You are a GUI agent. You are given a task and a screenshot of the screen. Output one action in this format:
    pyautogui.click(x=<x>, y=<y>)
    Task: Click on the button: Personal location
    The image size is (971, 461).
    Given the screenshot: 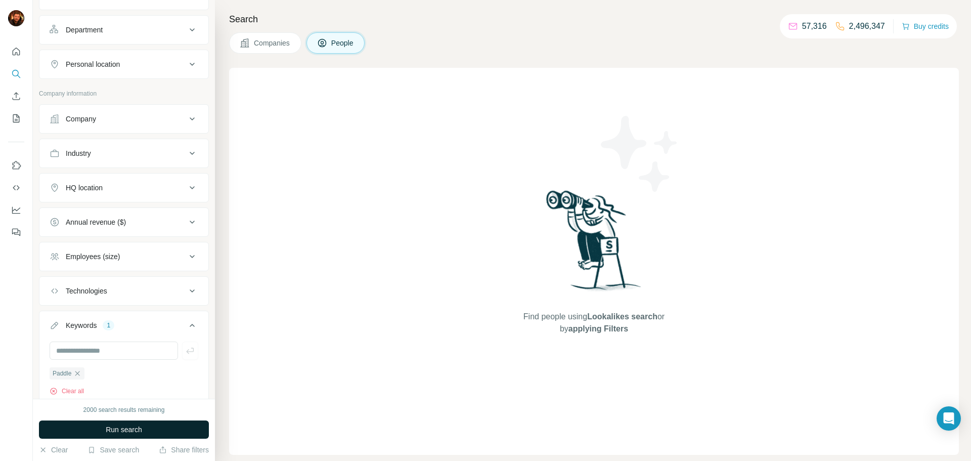 What is the action you would take?
    pyautogui.click(x=124, y=64)
    